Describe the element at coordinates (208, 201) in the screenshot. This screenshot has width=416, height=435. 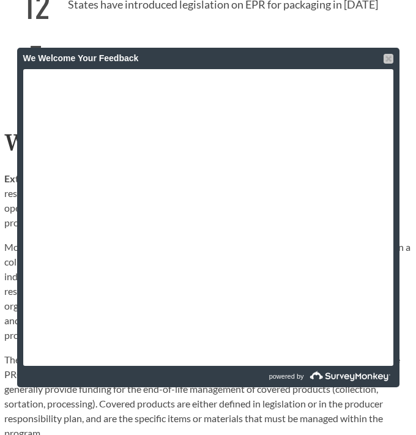
I see `p: is a policy approach that assigns producers responsibility for the end-of-life of products. This ...` at that location.